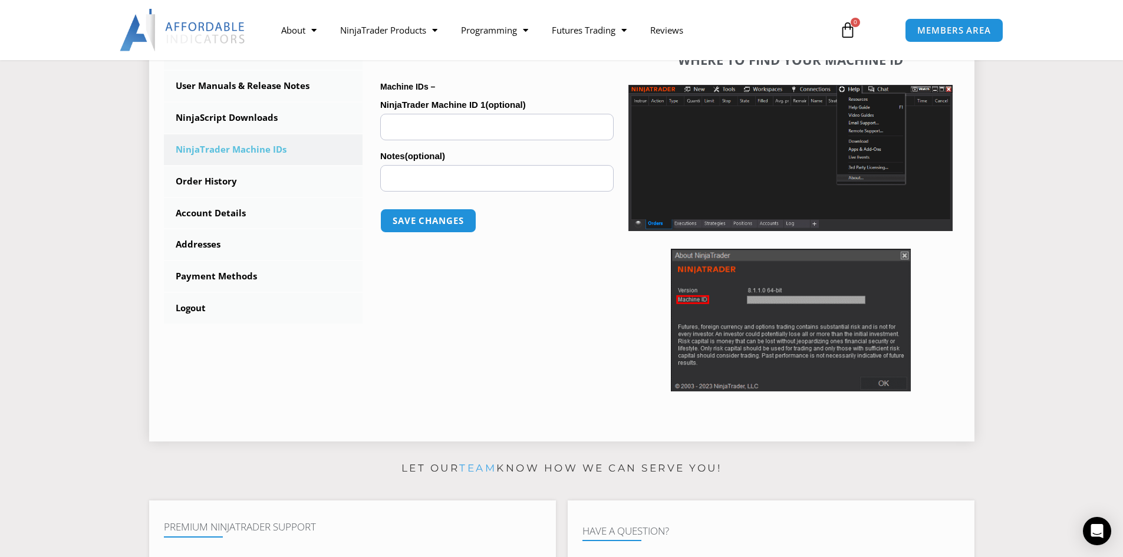  I want to click on h4: Where to find your Machine ID, so click(791, 60).